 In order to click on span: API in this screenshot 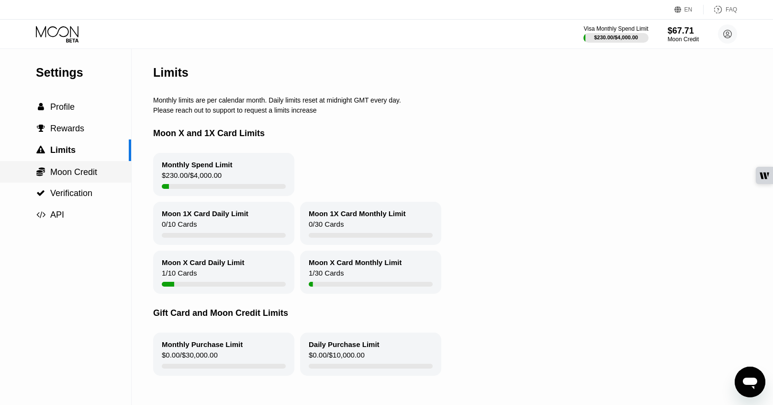, I will do `click(57, 214)`.